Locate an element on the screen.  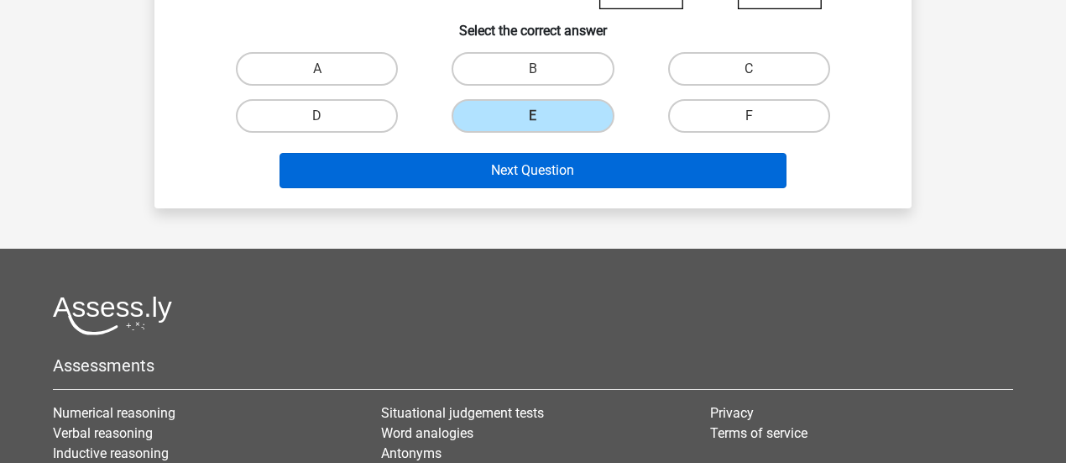
label: D is located at coordinates (317, 116).